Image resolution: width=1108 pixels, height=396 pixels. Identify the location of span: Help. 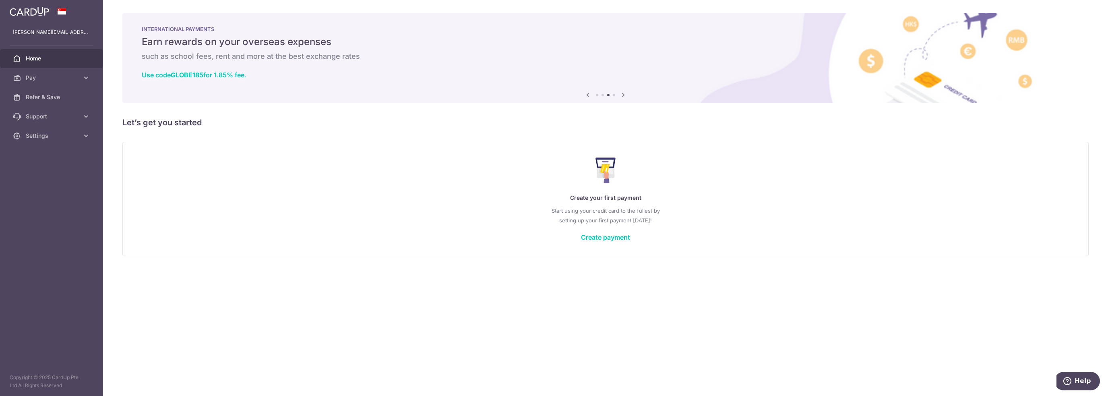
(26, 9).